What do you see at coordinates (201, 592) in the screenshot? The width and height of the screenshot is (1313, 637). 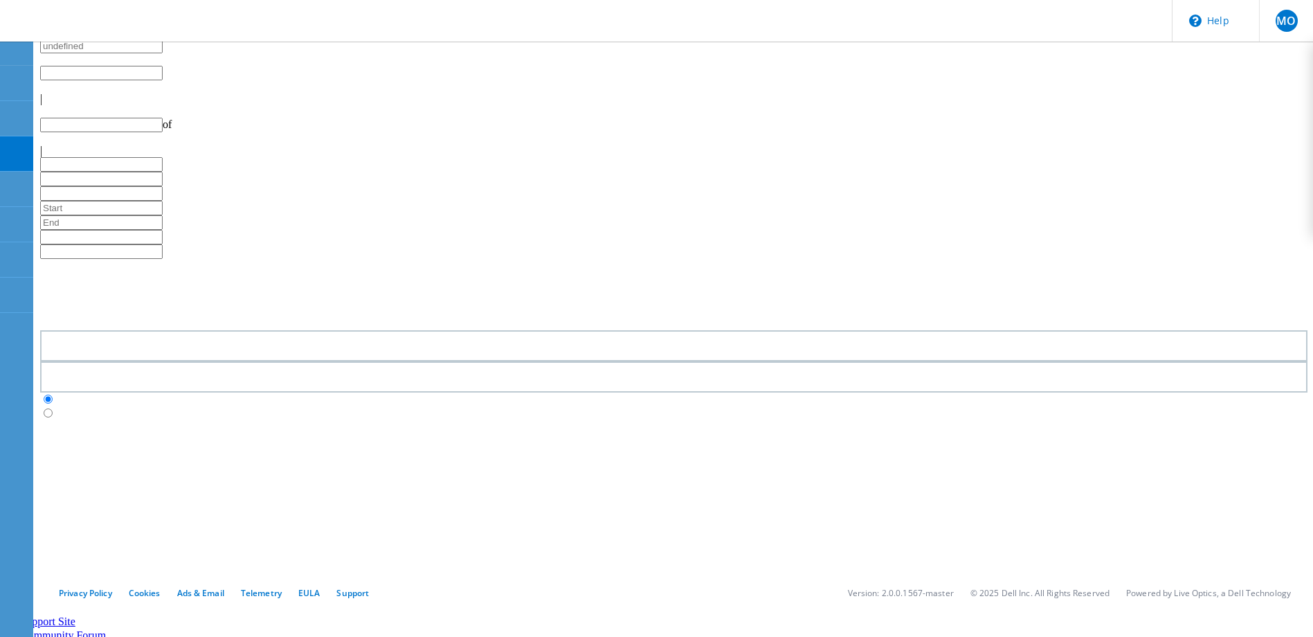 I see `a: Ads & Email` at bounding box center [201, 592].